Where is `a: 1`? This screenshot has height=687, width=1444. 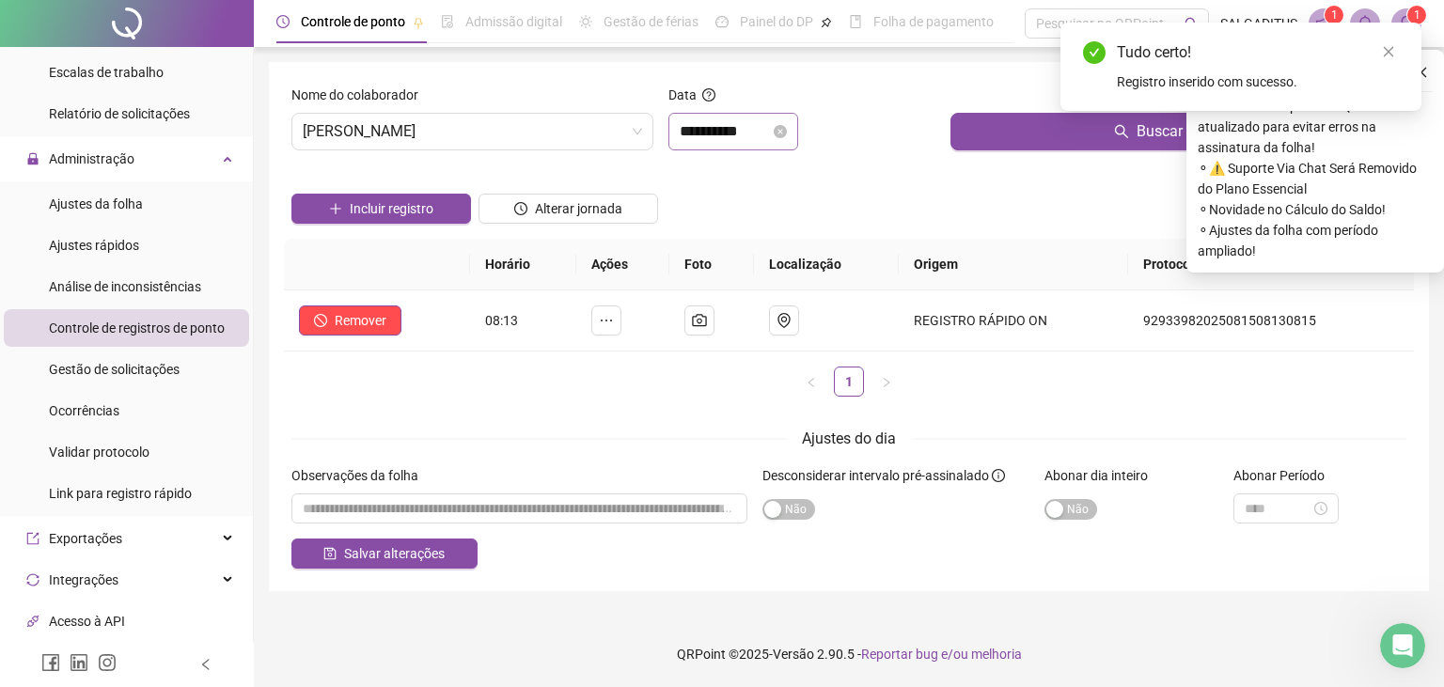 a: 1 is located at coordinates (849, 382).